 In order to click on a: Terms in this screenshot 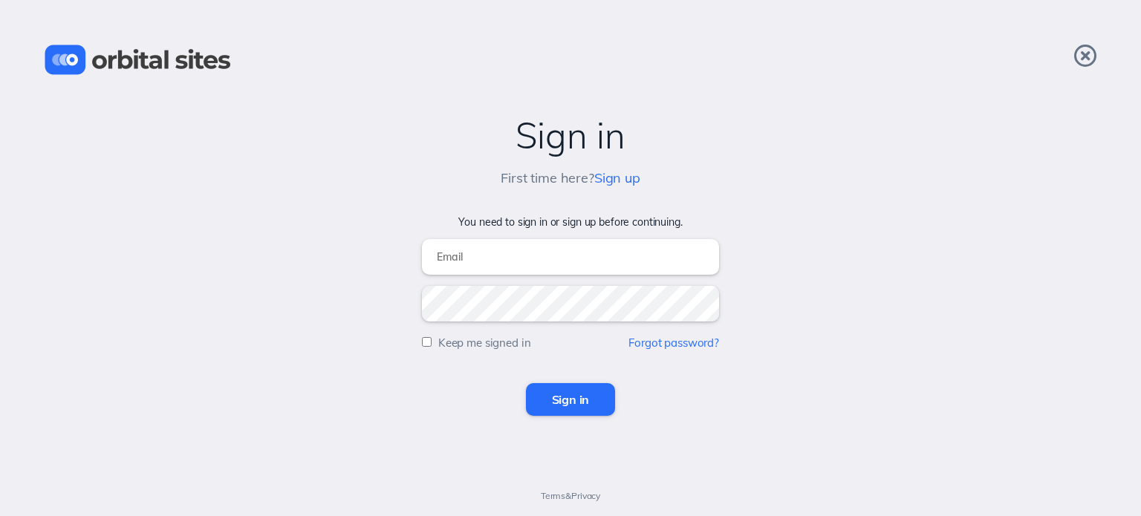, I will do `click(553, 495)`.